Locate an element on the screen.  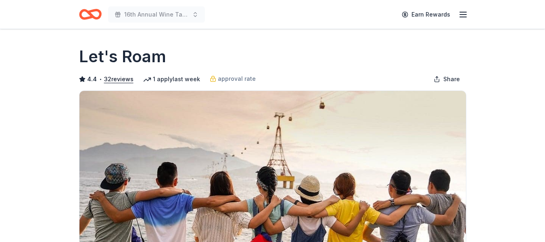
div: 1 apply last week is located at coordinates (171, 79).